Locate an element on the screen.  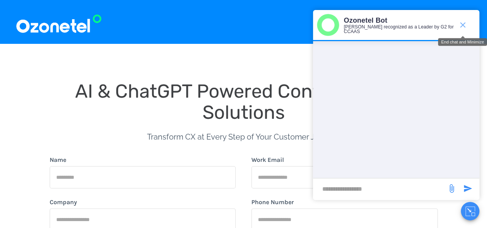
label: Work Email is located at coordinates (267, 160).